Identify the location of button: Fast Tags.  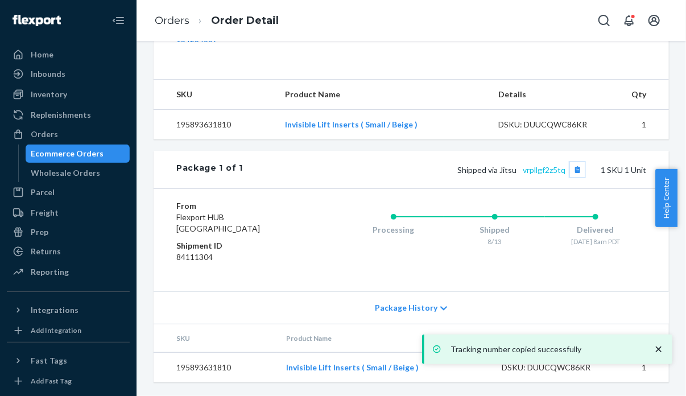
(68, 361).